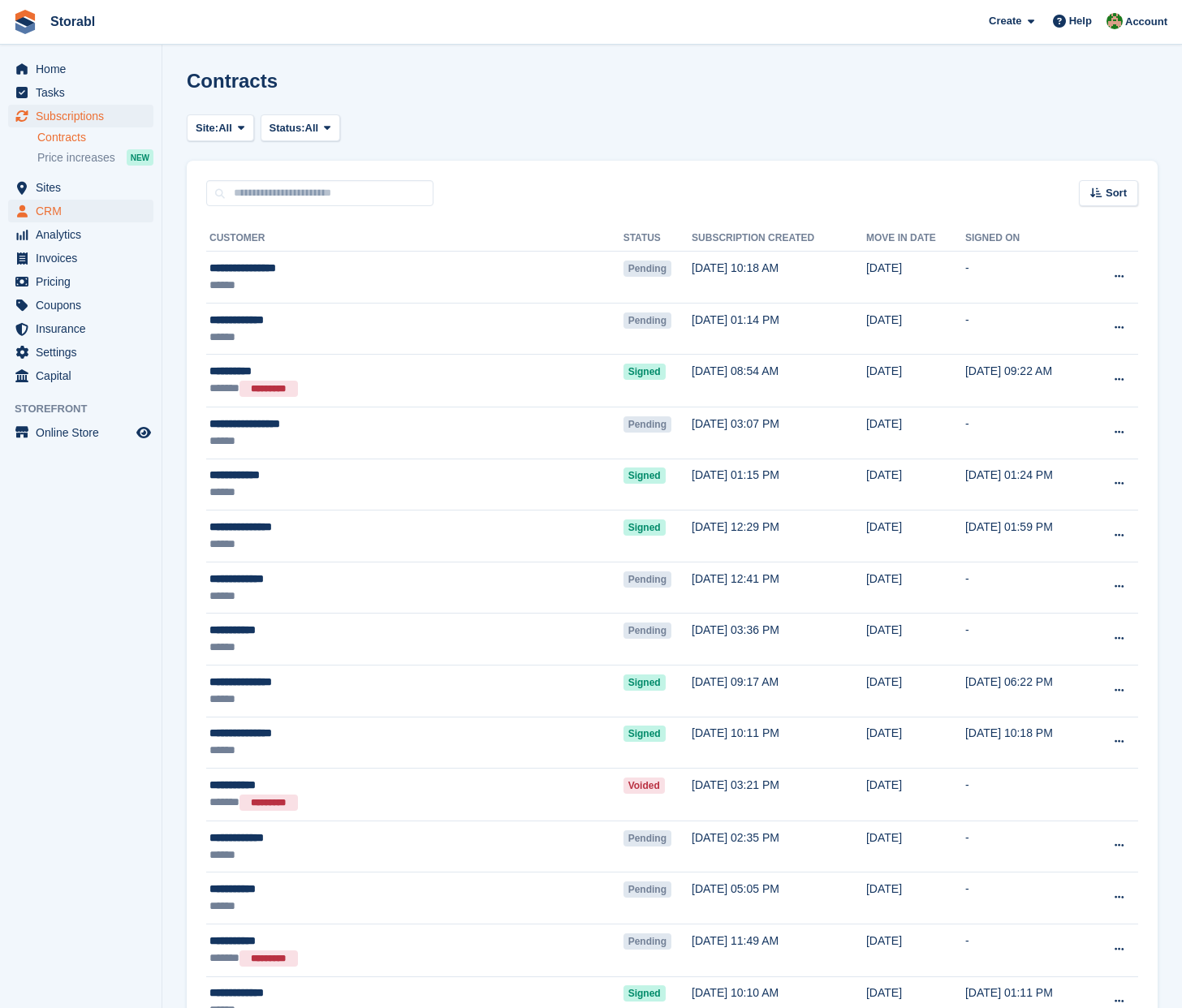  I want to click on th: Signed on, so click(1027, 239).